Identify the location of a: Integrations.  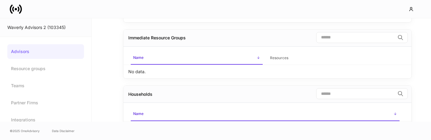
(46, 120).